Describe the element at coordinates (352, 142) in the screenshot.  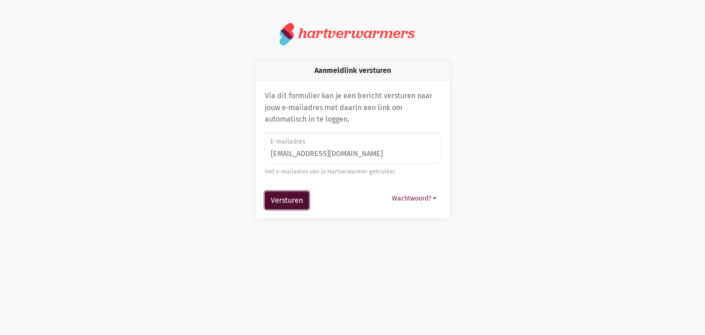
I see `label: E-mailadres` at that location.